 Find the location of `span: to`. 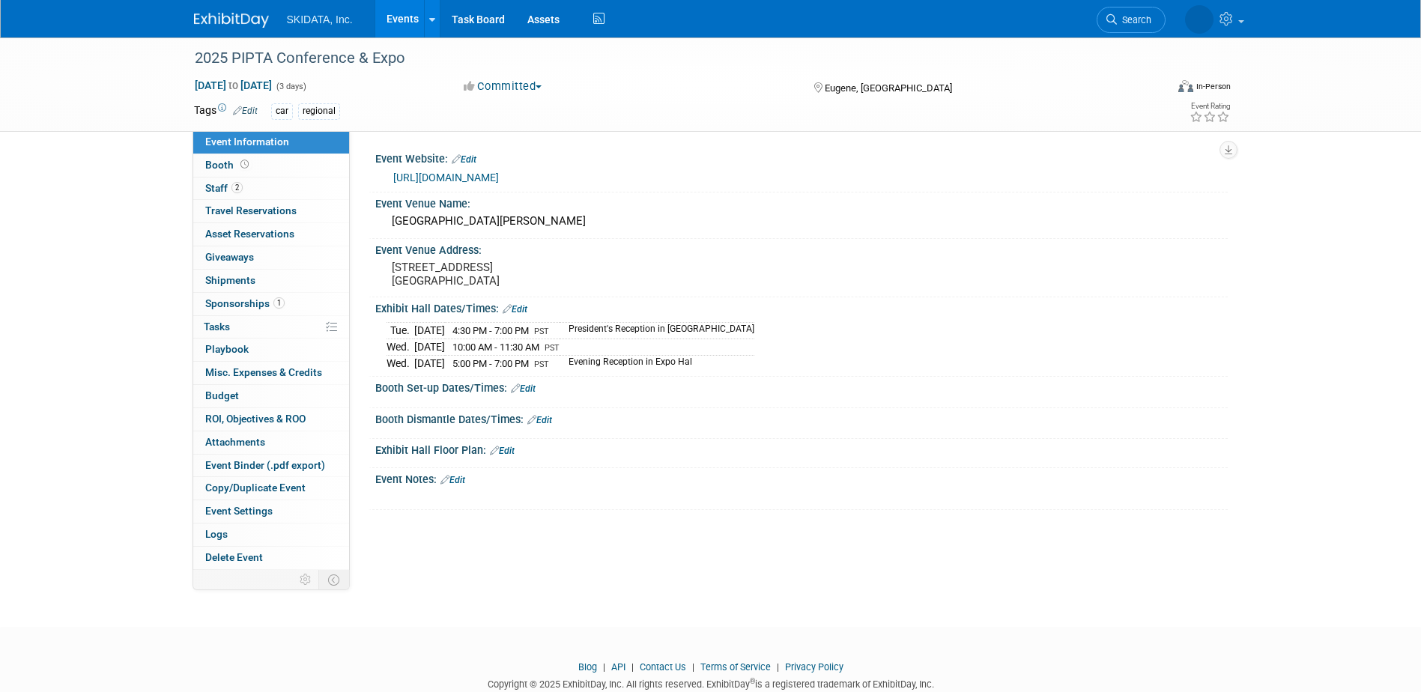

span: to is located at coordinates (233, 85).